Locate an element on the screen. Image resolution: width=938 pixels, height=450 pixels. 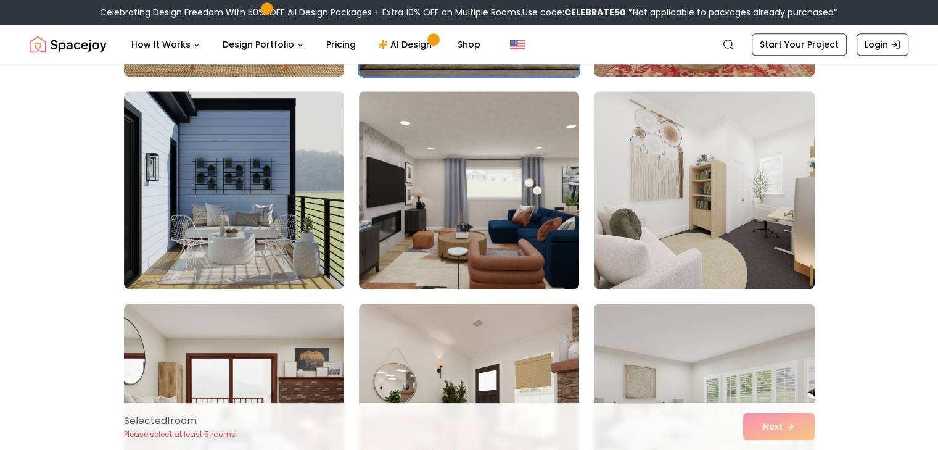
a: Pricing is located at coordinates (341, 44).